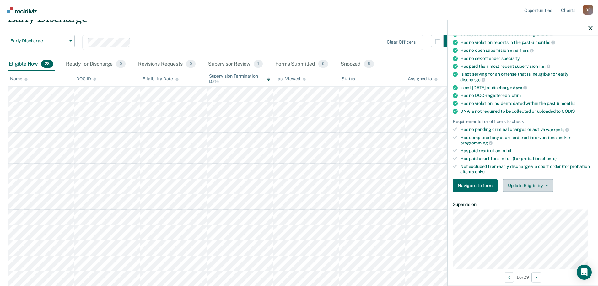 The width and height of the screenshot is (598, 286). I want to click on div: 16 / 29, so click(523, 277).